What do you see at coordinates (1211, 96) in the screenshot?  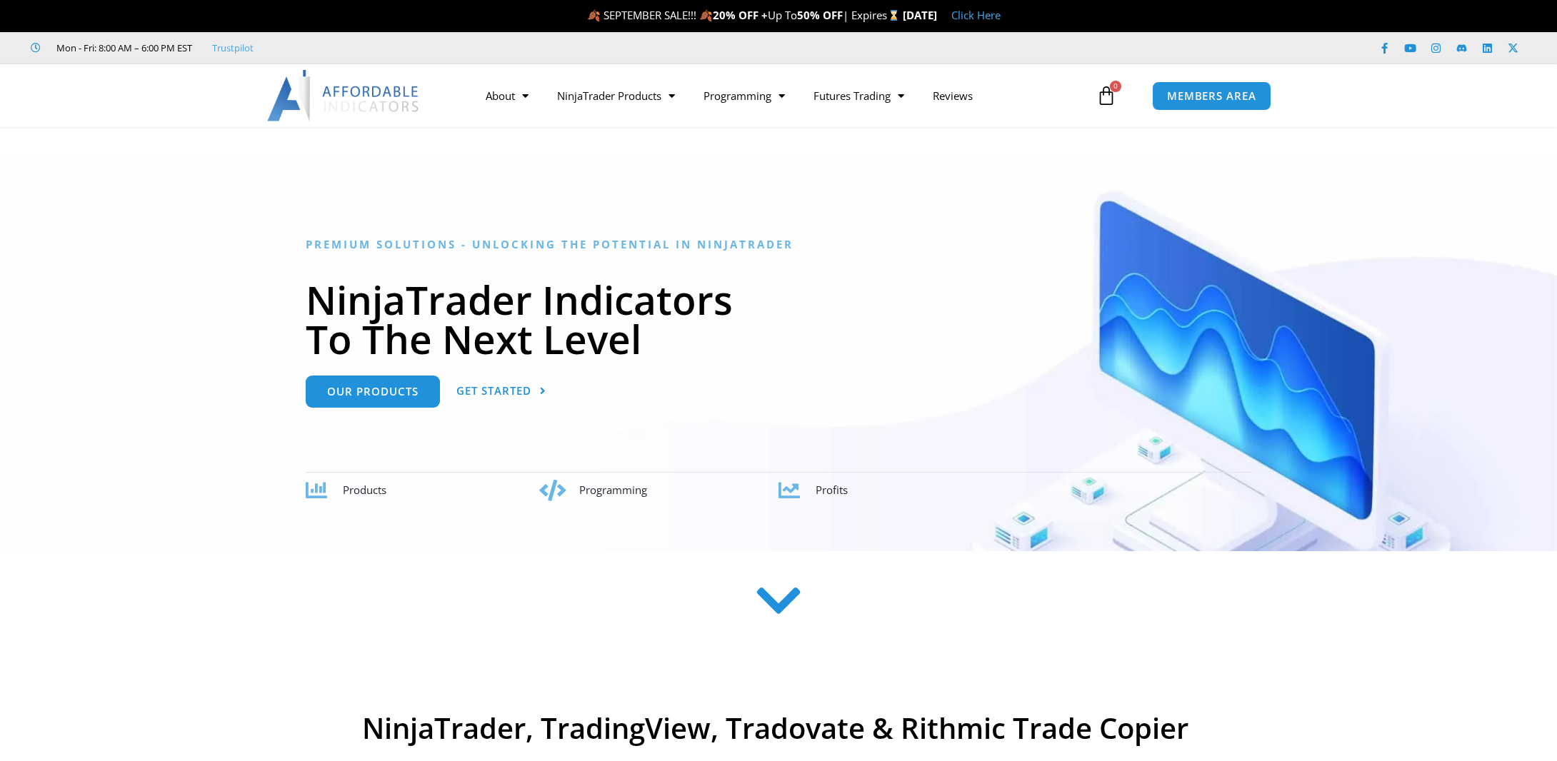 I see `span: MEMBERS AREA` at bounding box center [1211, 96].